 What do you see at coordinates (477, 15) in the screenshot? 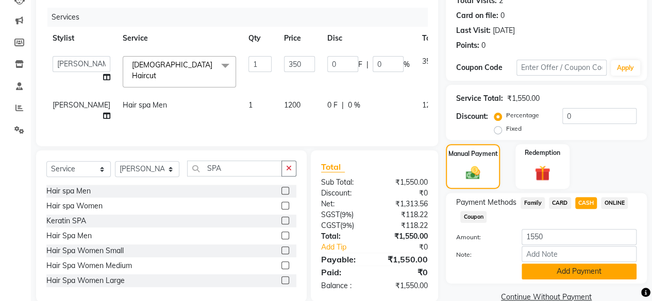
I see `div: Card on file:` at bounding box center [477, 15].